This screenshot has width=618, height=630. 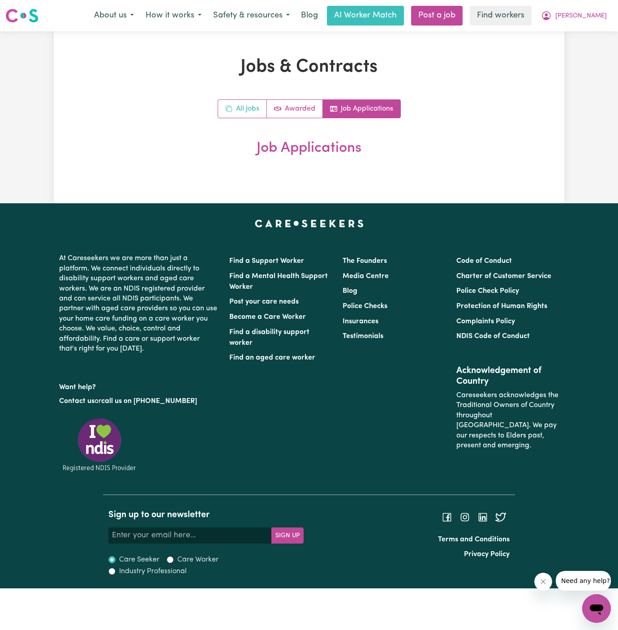 What do you see at coordinates (139, 385) in the screenshot?
I see `p: Want help?` at bounding box center [139, 385].